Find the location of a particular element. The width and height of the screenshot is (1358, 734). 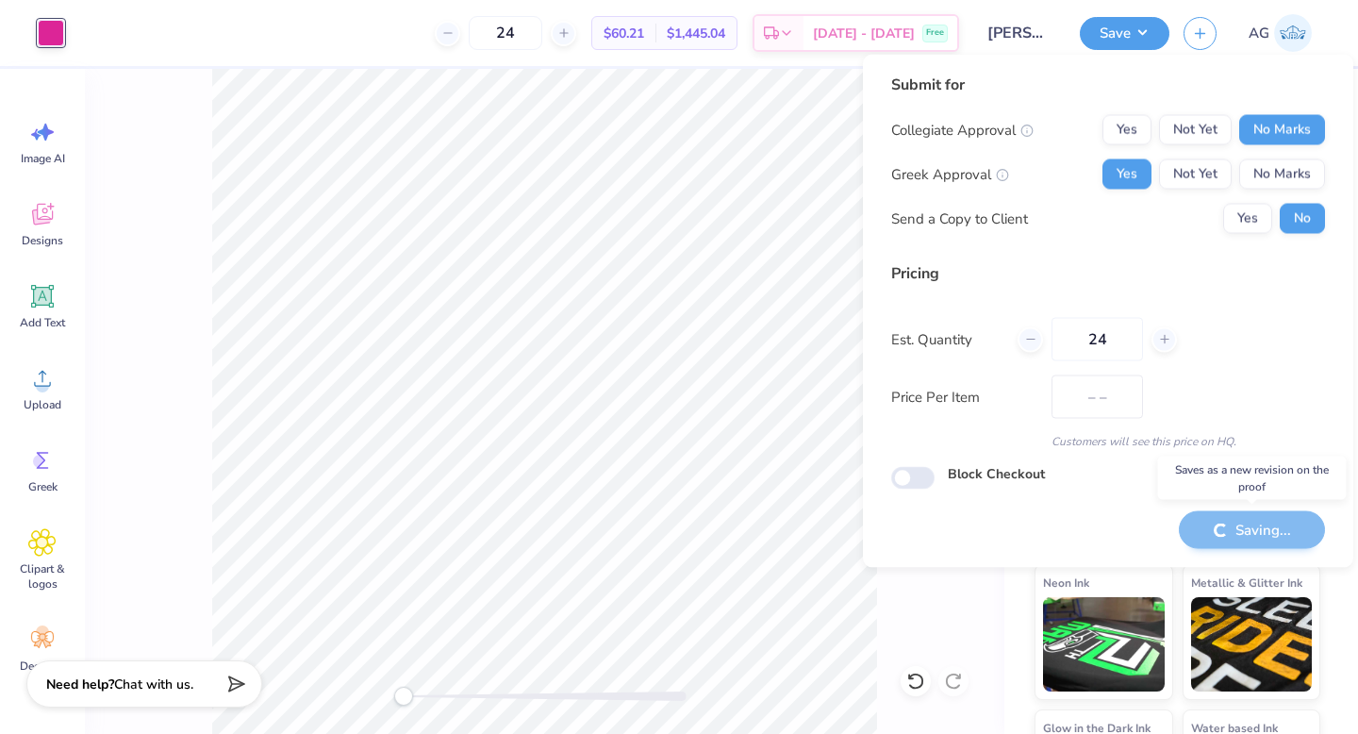

span: Chat with us. is located at coordinates (154, 684).